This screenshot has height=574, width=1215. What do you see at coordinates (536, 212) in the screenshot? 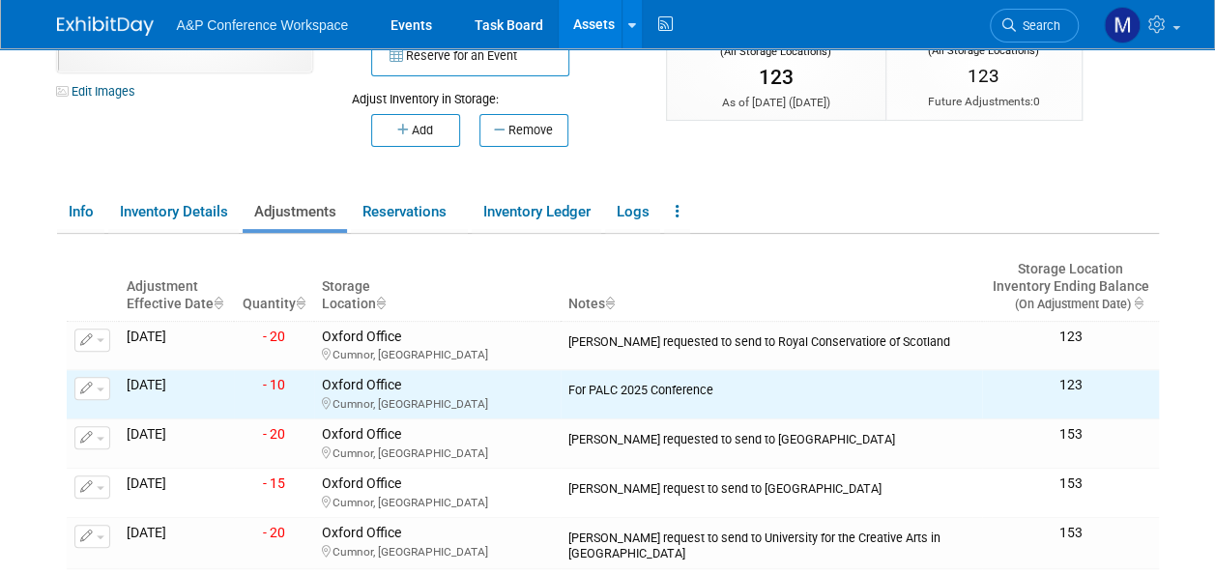
I see `a: Inventory Ledger` at bounding box center [536, 212].